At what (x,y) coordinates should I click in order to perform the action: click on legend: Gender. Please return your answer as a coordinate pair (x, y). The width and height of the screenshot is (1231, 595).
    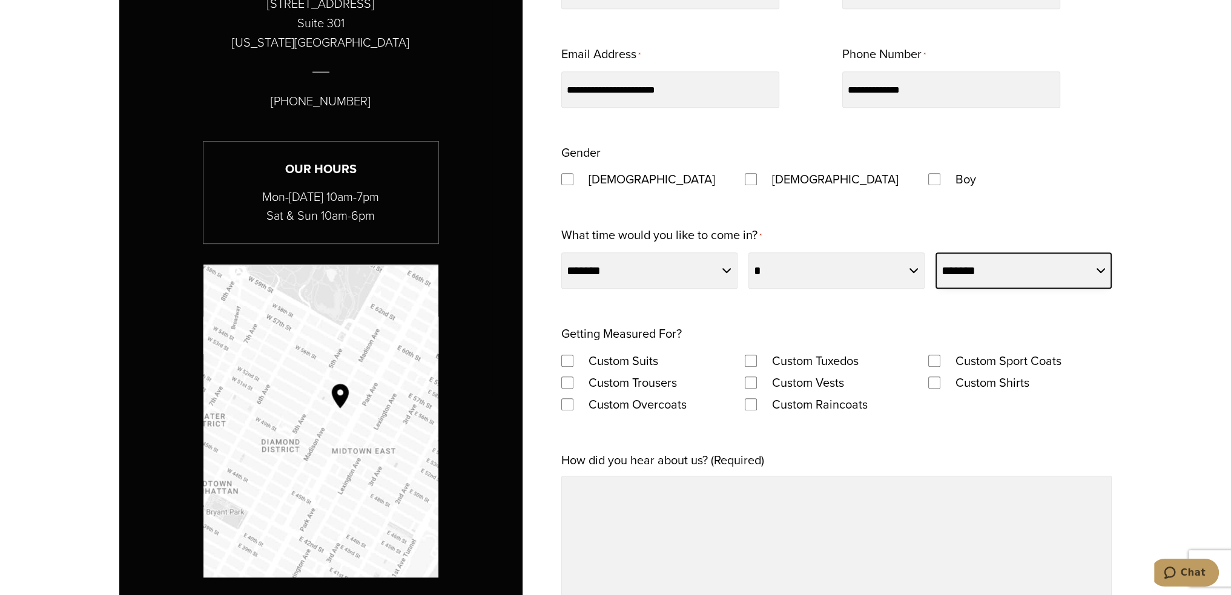
    Looking at the image, I should click on (581, 153).